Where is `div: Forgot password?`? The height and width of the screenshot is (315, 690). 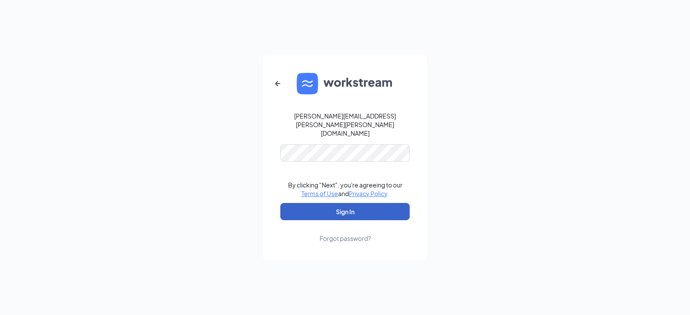
div: Forgot password? is located at coordinates (345, 238).